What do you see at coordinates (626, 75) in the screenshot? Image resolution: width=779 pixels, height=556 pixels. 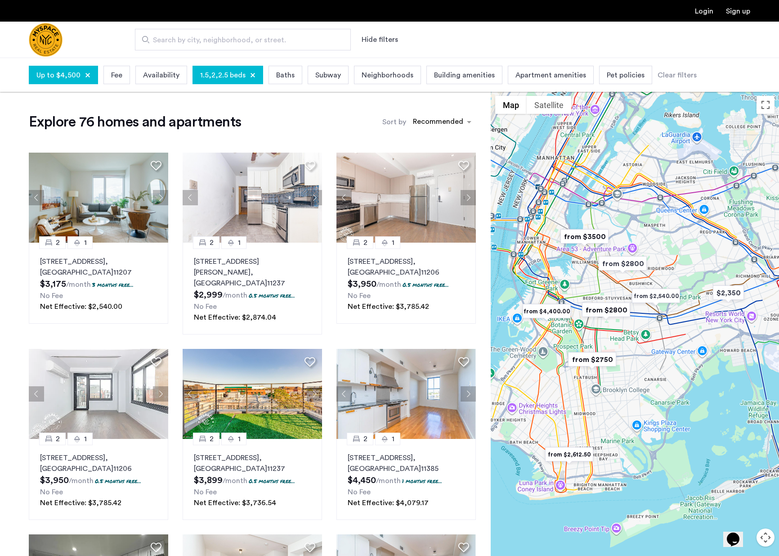 I see `span: Pet policies` at bounding box center [626, 75].